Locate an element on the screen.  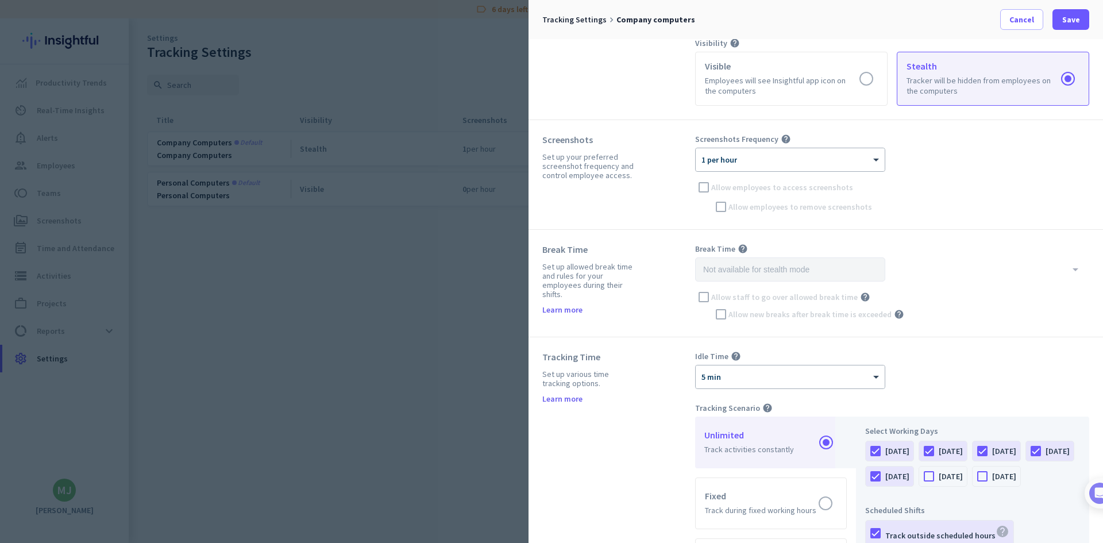
div: 🎊 Welcome to Insightful! 🎊 is located at coordinates (115, 65).